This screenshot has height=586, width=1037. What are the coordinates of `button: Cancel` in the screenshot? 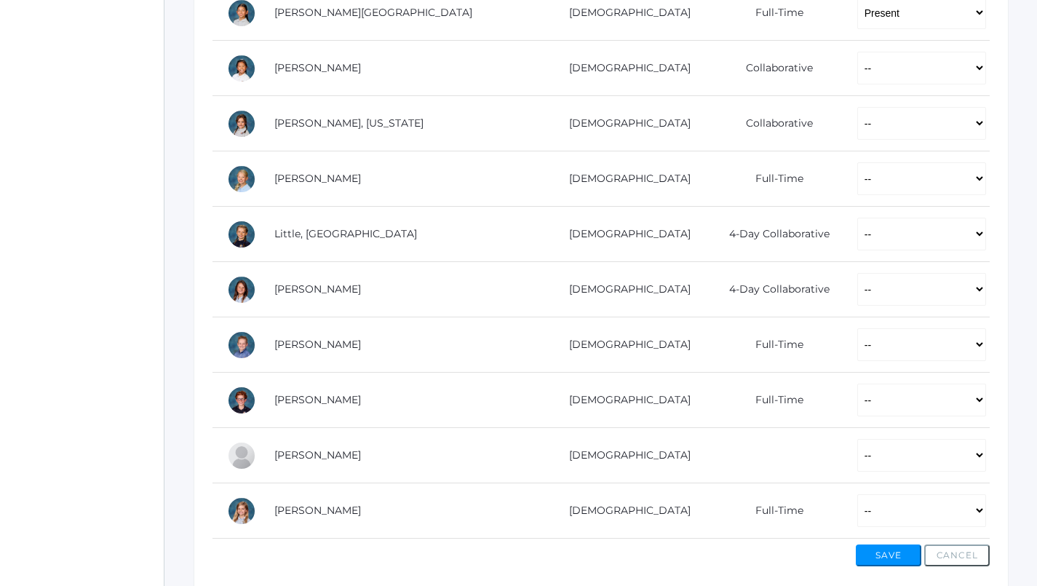 It's located at (957, 556).